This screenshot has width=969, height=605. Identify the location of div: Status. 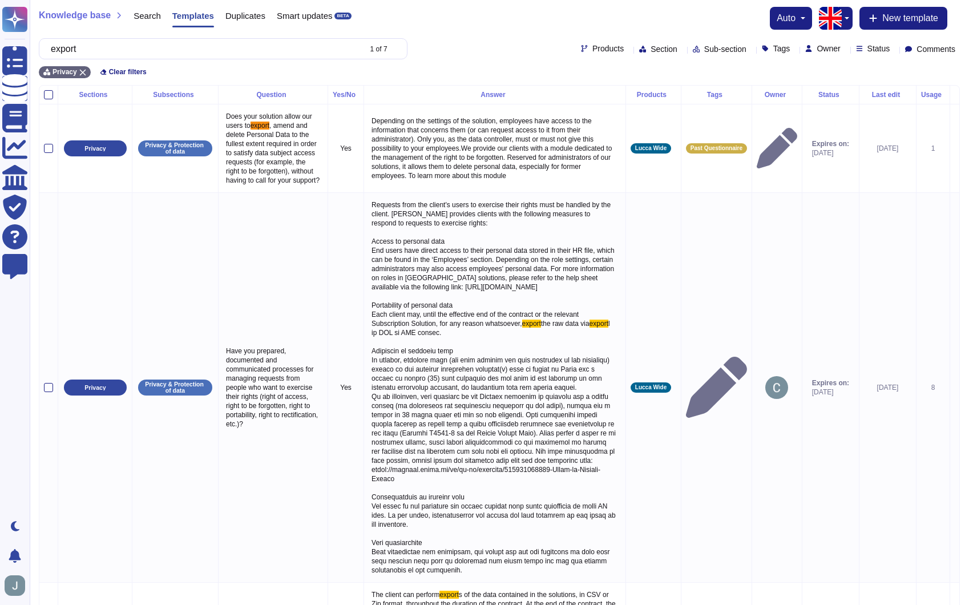
(830, 95).